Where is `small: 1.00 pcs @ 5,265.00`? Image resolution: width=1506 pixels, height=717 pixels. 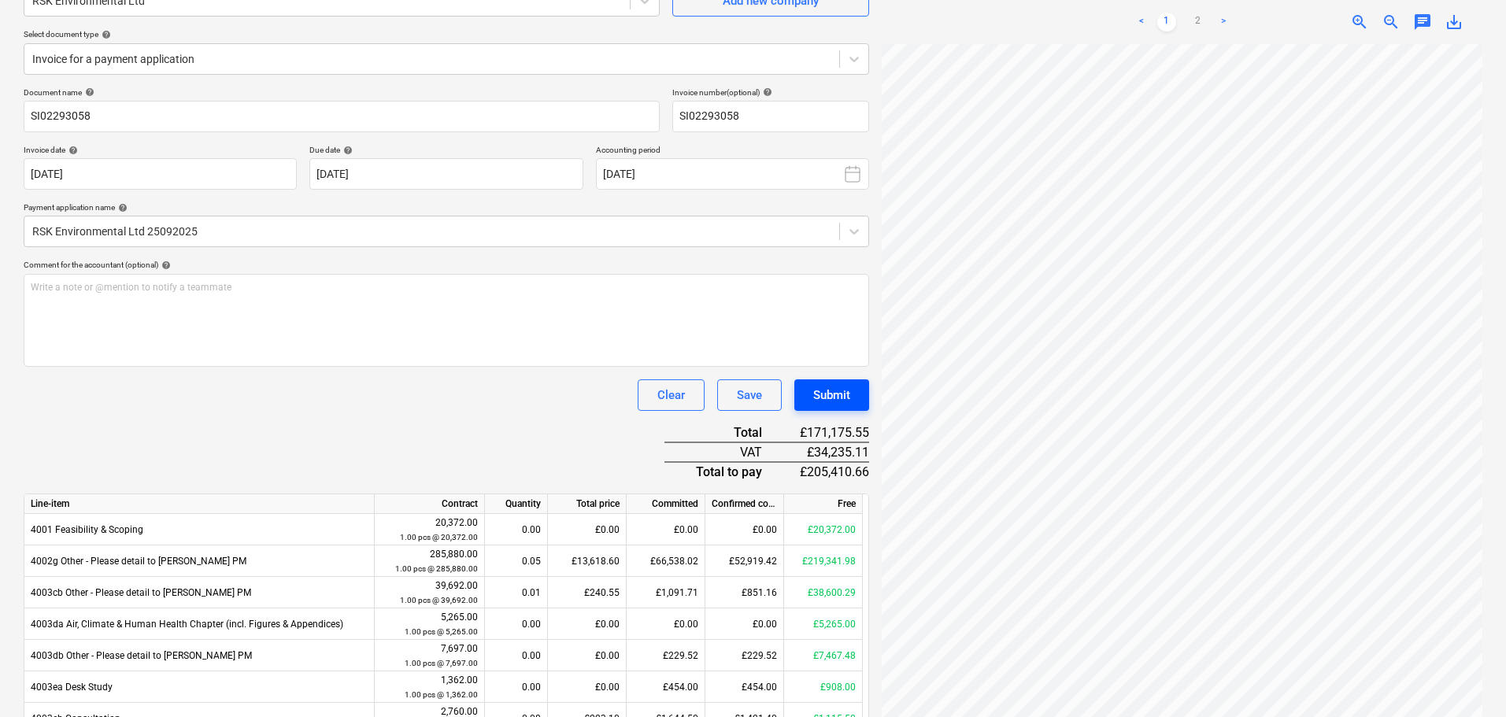
small: 1.00 pcs @ 5,265.00 is located at coordinates (441, 631).